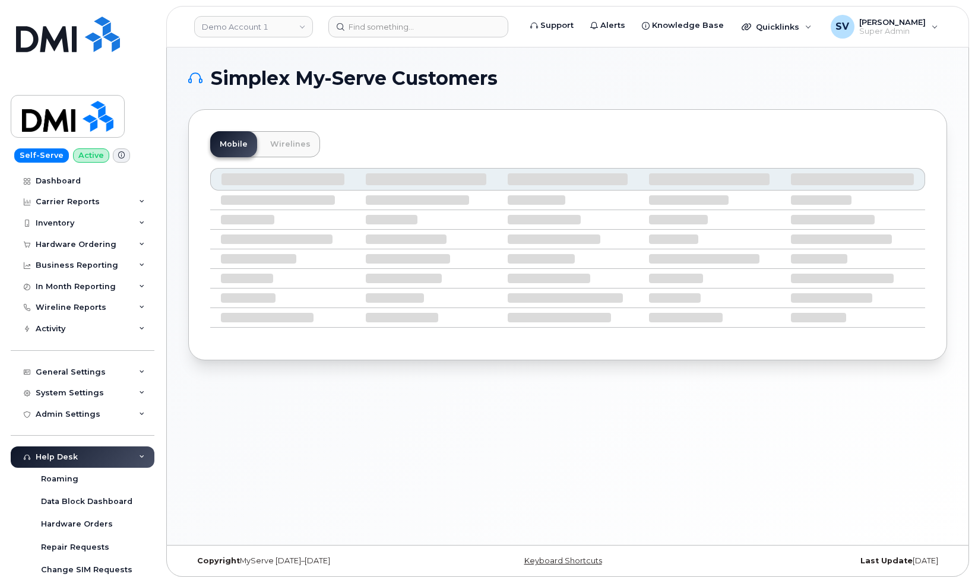  Describe the element at coordinates (563, 560) in the screenshot. I see `a: Keyboard Shortcuts` at that location.